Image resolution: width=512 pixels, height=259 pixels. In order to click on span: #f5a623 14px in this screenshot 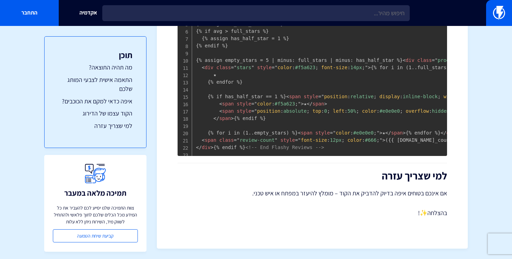, I will do `click(321, 67)`.